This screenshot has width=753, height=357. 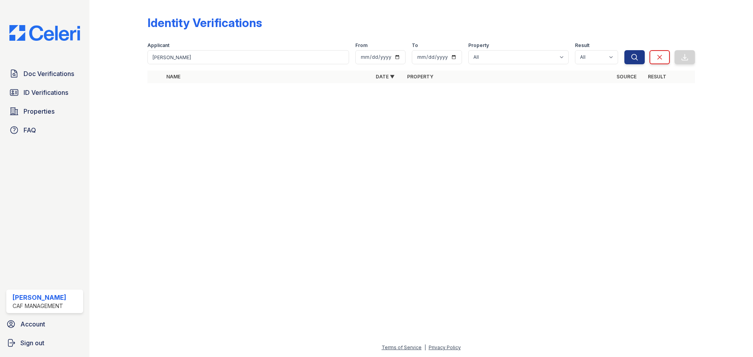 What do you see at coordinates (582, 45) in the screenshot?
I see `label: Result` at bounding box center [582, 45].